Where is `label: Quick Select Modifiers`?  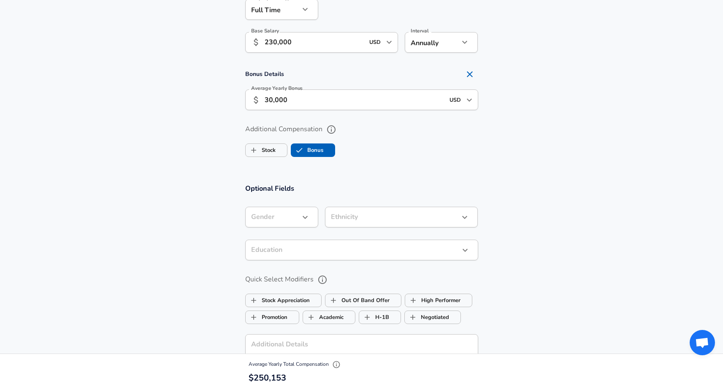 label: Quick Select Modifiers is located at coordinates (362, 280).